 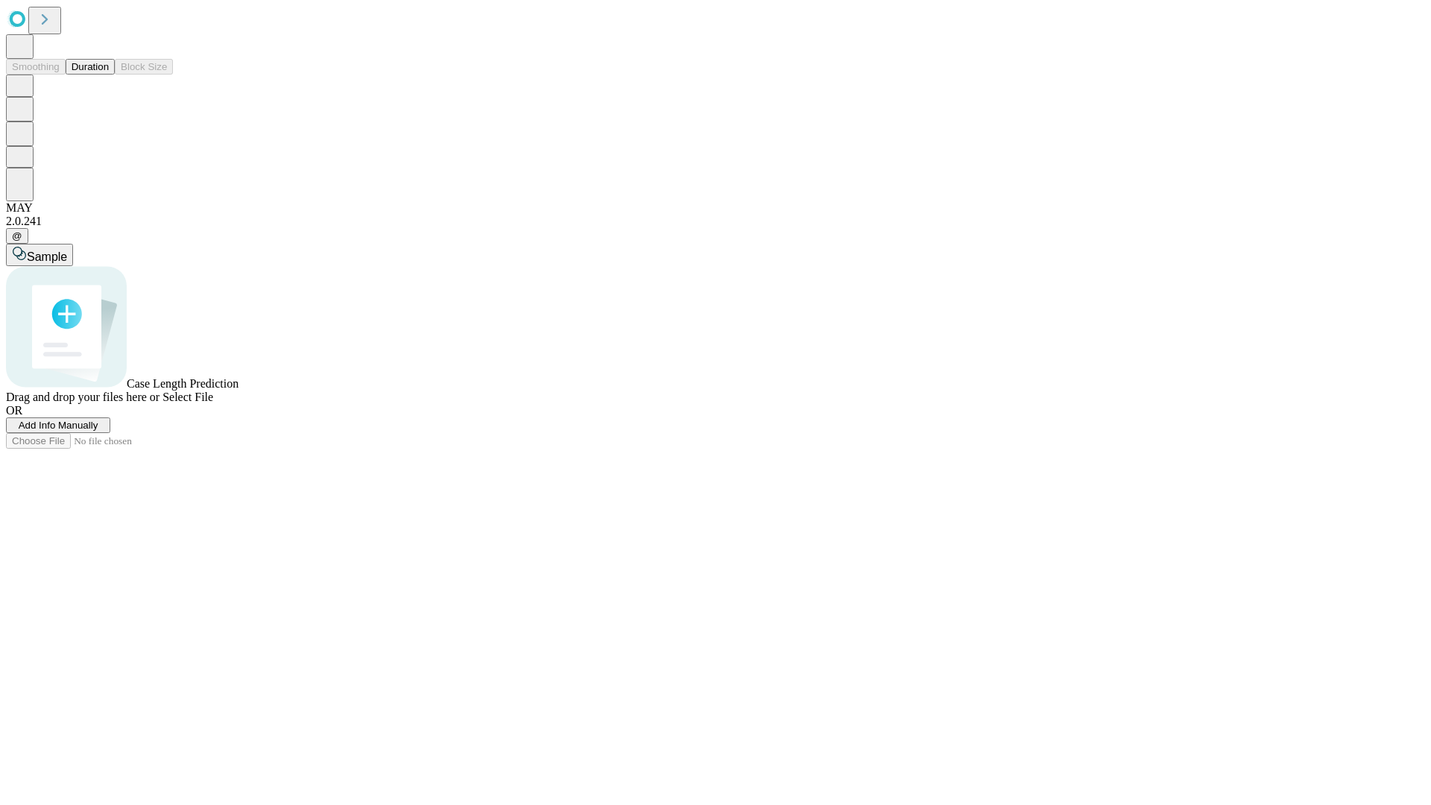 I want to click on button: Sample, so click(x=40, y=255).